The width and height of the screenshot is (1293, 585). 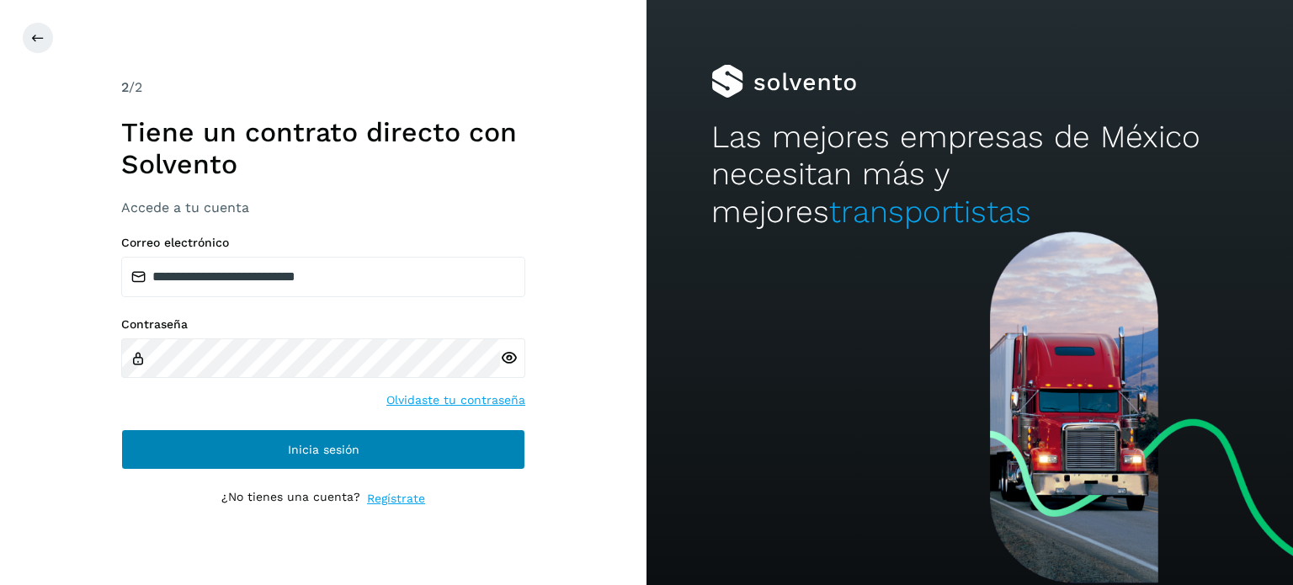 I want to click on a: Regístrate, so click(x=396, y=499).